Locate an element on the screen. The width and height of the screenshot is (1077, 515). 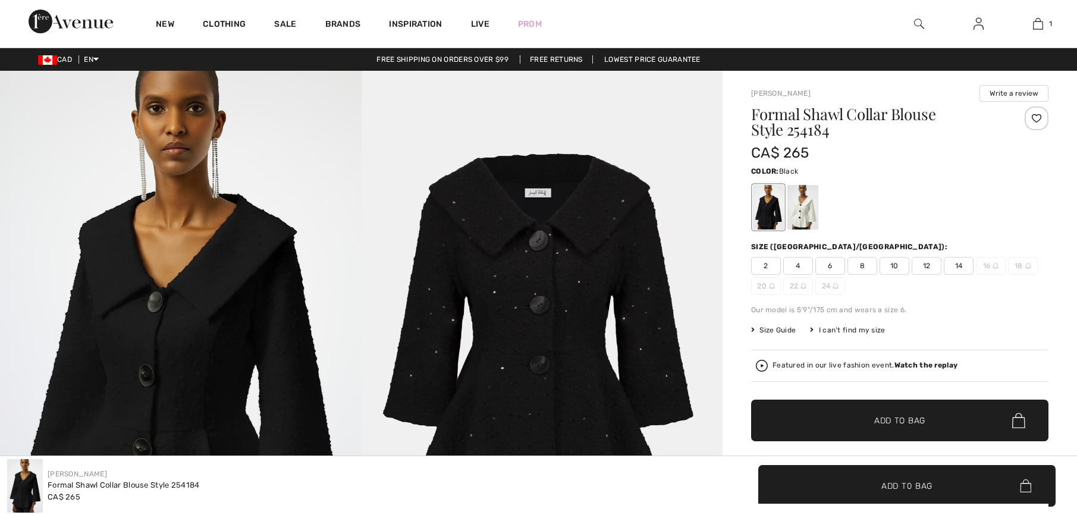
strong: Watch the replay is located at coordinates (926, 365).